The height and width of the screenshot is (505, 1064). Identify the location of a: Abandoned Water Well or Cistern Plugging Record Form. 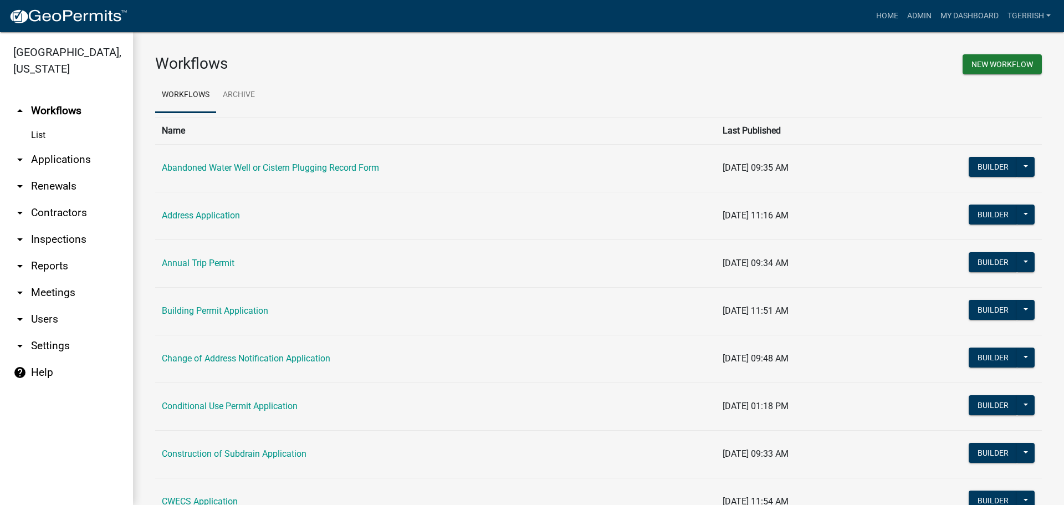
(270, 167).